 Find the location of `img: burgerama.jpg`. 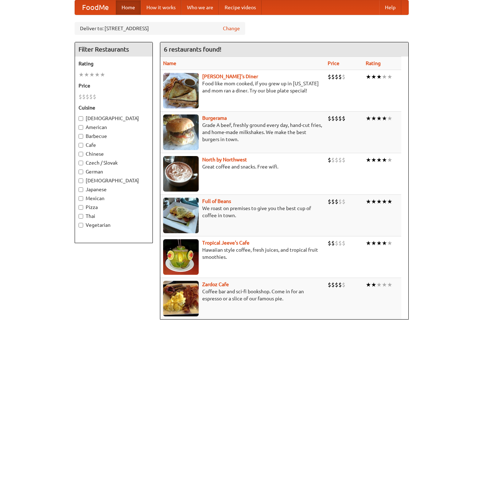

img: burgerama.jpg is located at coordinates (181, 132).